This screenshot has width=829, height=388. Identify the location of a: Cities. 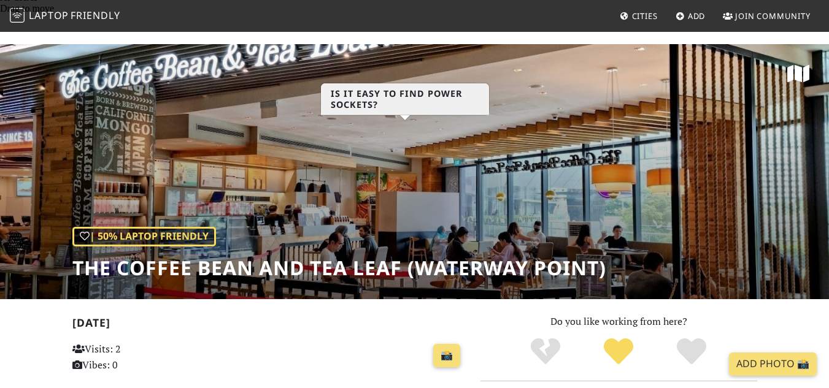
(639, 16).